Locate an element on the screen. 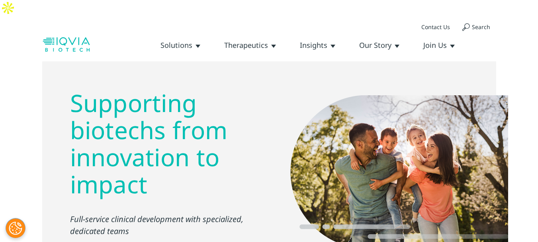 The height and width of the screenshot is (242, 538). img: search.svg is located at coordinates (466, 27).